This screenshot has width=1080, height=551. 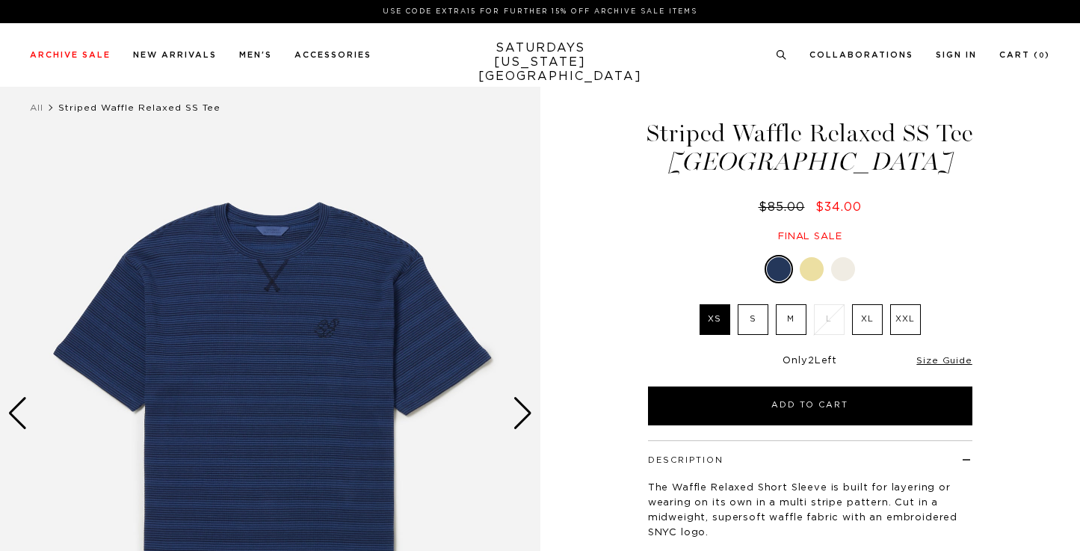 I want to click on a: Archive Sale, so click(x=70, y=55).